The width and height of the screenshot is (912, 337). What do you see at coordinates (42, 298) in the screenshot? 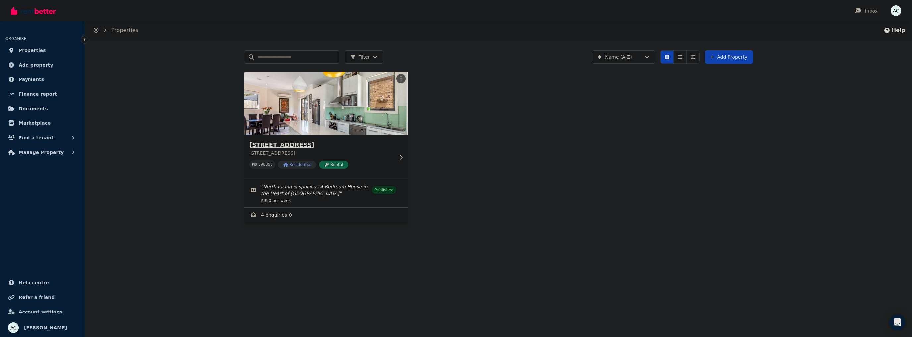
I see `a: Refer a friend` at bounding box center [42, 298].